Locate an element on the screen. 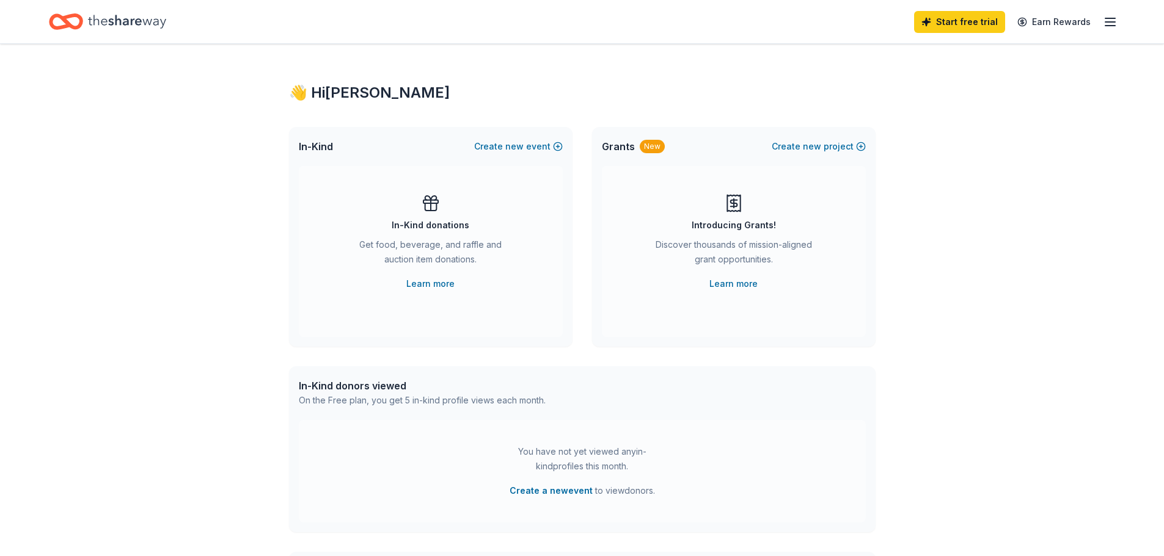  a: Earn Rewards is located at coordinates (1054, 22).